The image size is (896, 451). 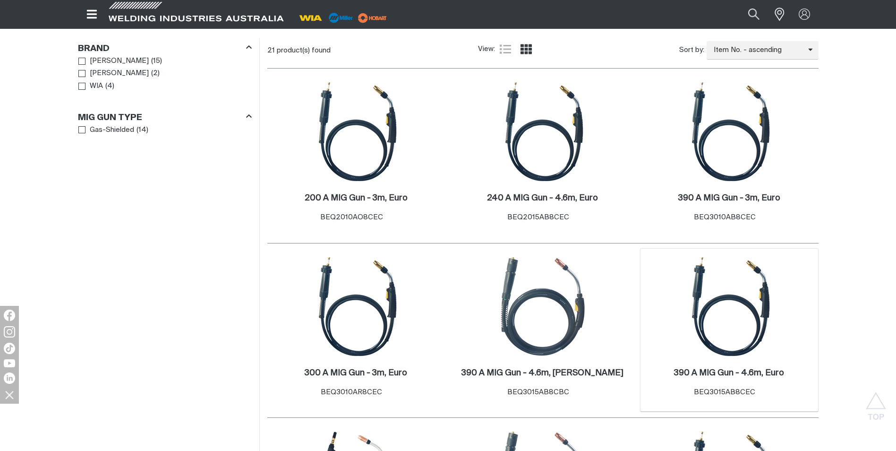 I want to click on span: Gas-Shielded, so click(x=112, y=130).